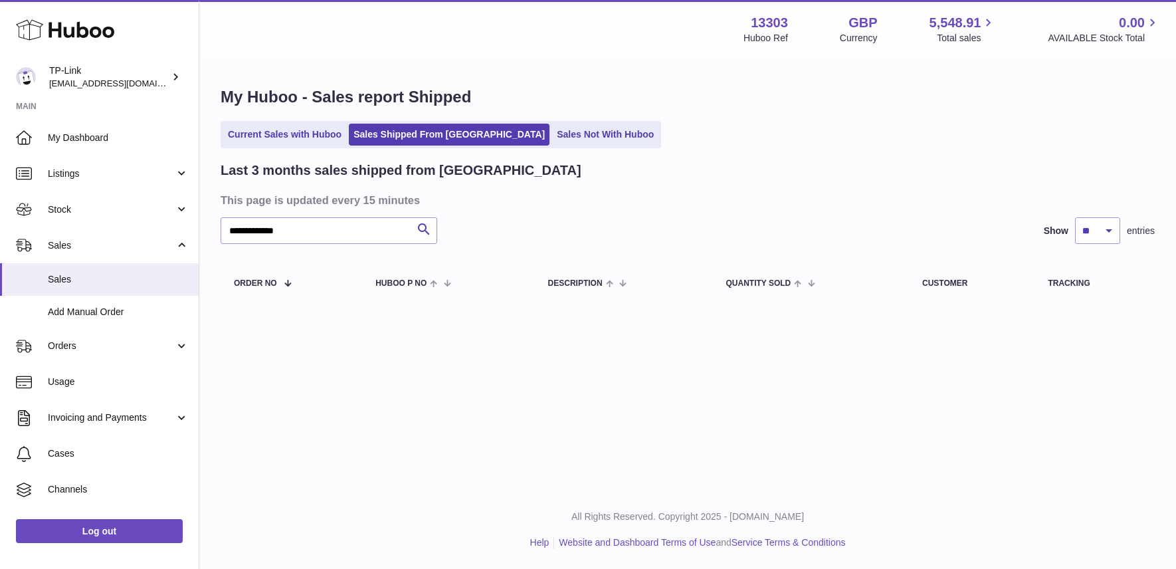 Image resolution: width=1176 pixels, height=569 pixels. Describe the element at coordinates (118, 489) in the screenshot. I see `span: Channels` at that location.